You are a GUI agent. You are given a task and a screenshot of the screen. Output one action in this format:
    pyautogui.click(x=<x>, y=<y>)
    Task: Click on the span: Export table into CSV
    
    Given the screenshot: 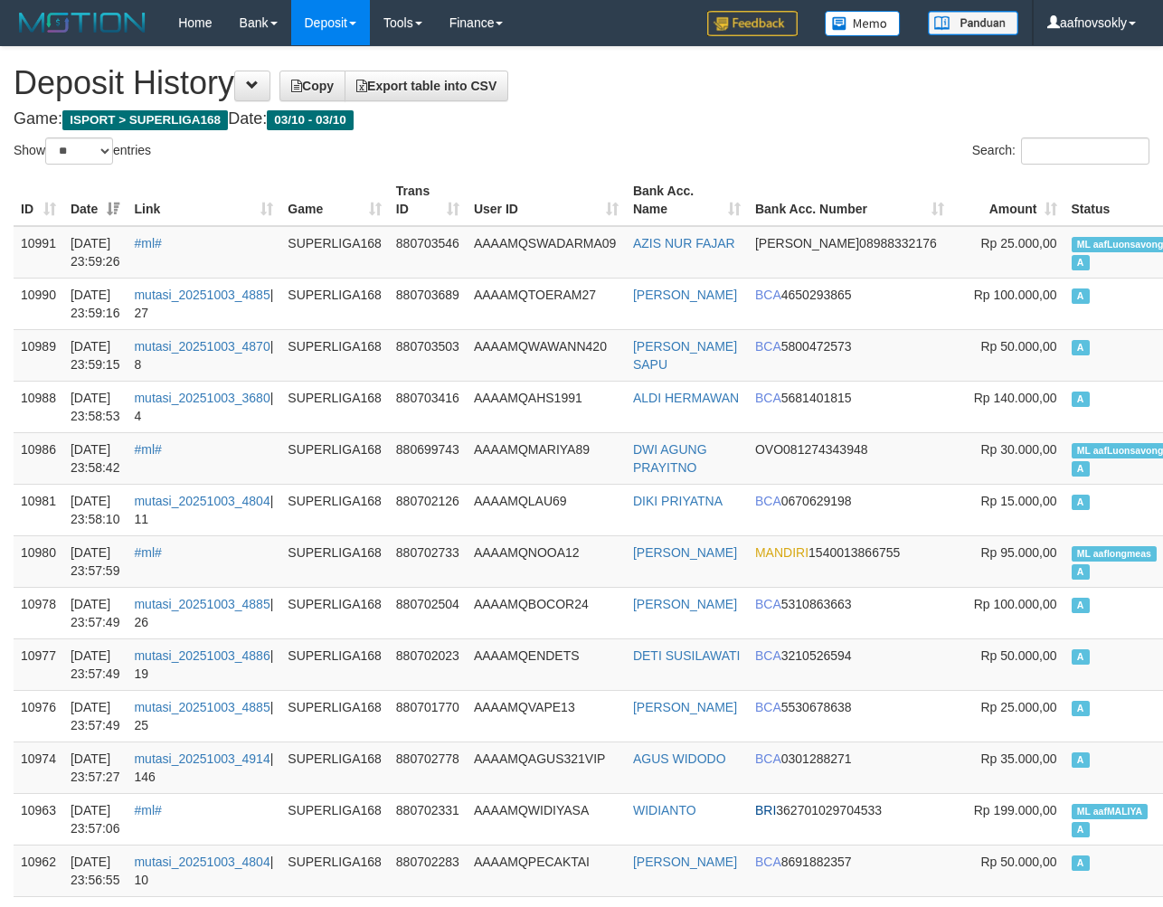 What is the action you would take?
    pyautogui.click(x=426, y=86)
    